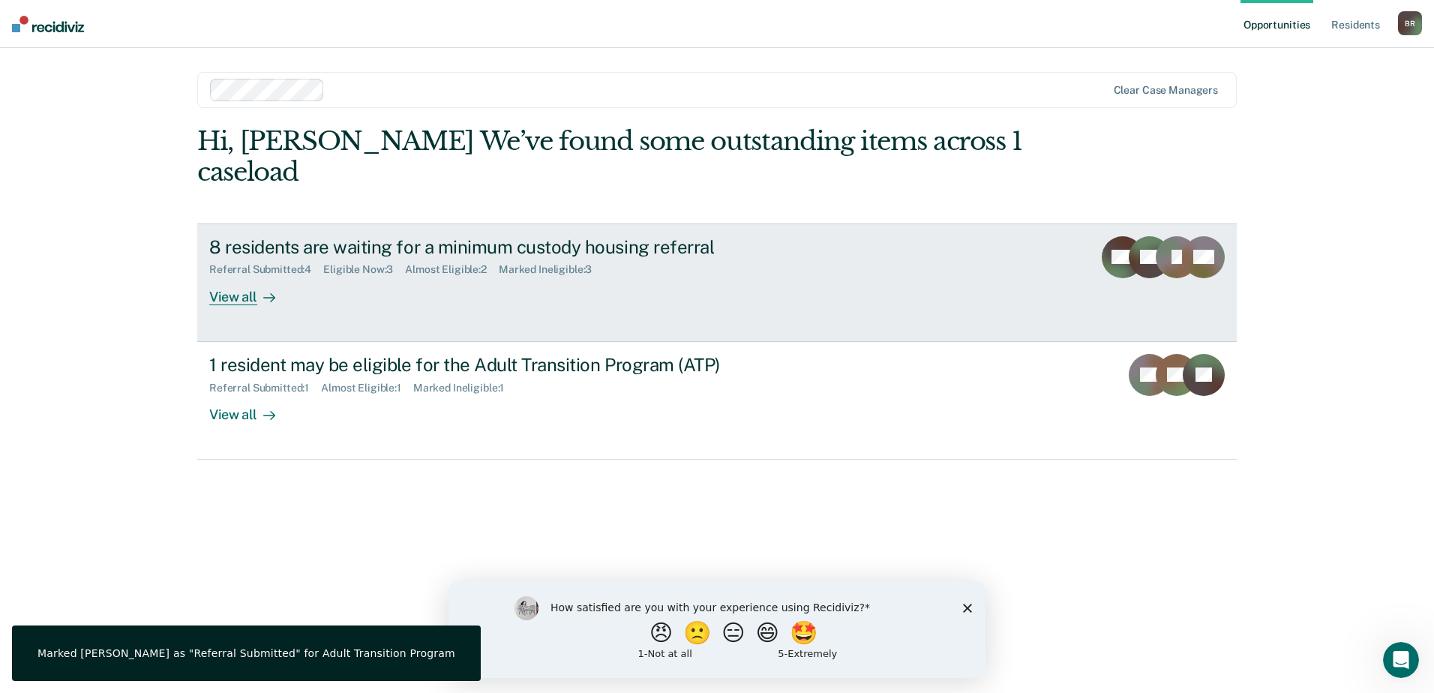 The width and height of the screenshot is (1434, 693). What do you see at coordinates (400, 72) in the screenshot?
I see `div: 5 - Extremely` at bounding box center [400, 72].